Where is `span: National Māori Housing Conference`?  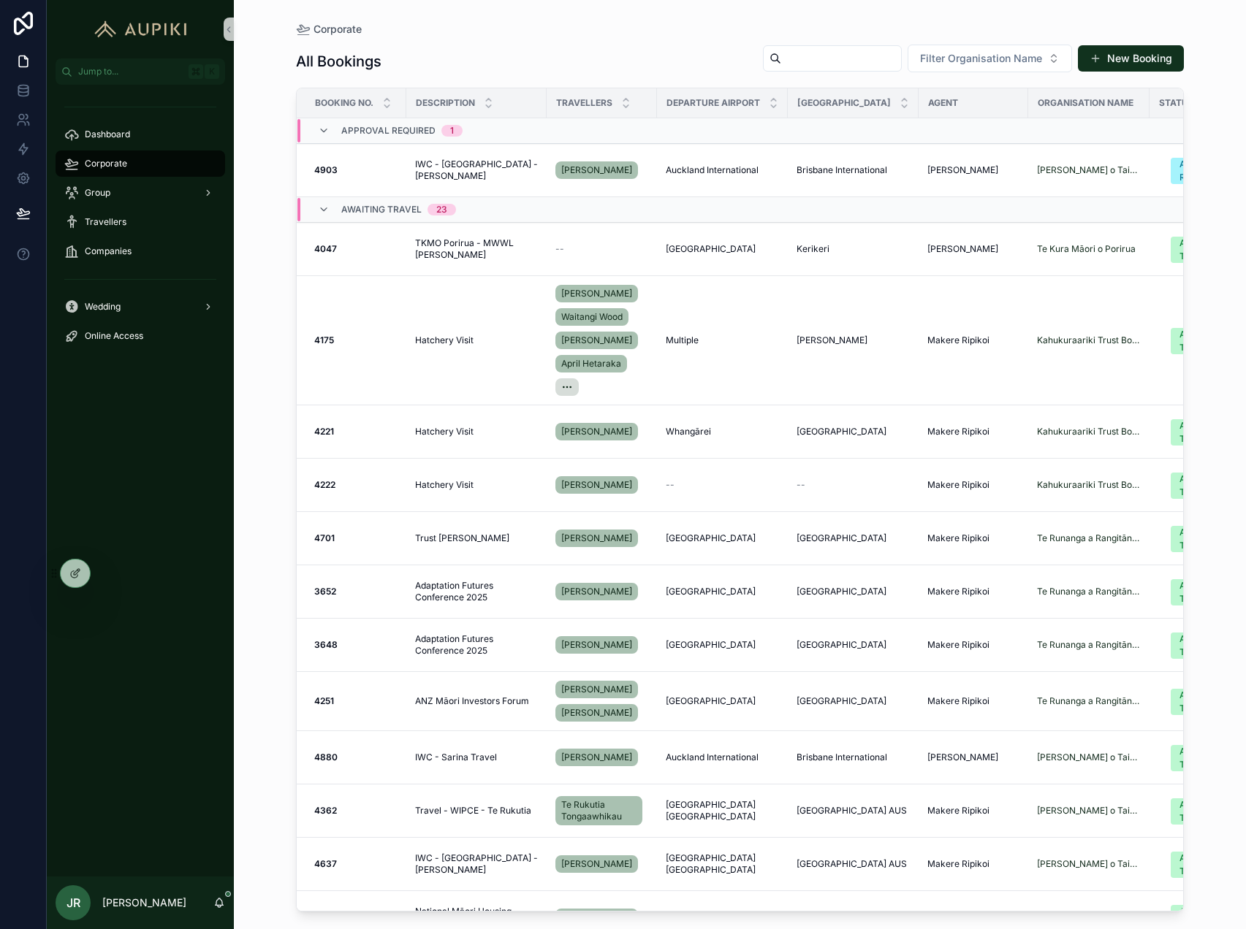
span: National Māori Housing Conference is located at coordinates (476, 918).